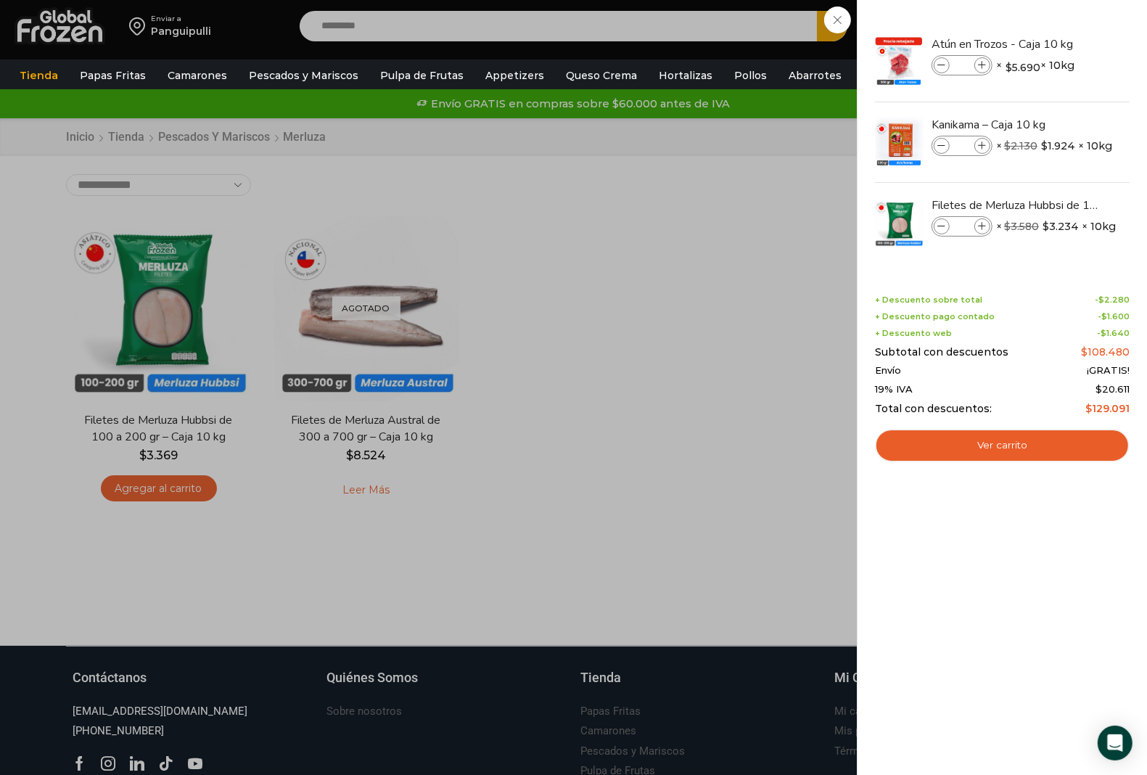  I want to click on span: 20.611, so click(1112, 389).